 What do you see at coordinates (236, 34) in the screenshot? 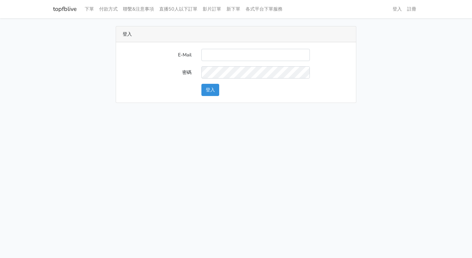
I see `div: 登入` at bounding box center [236, 34].